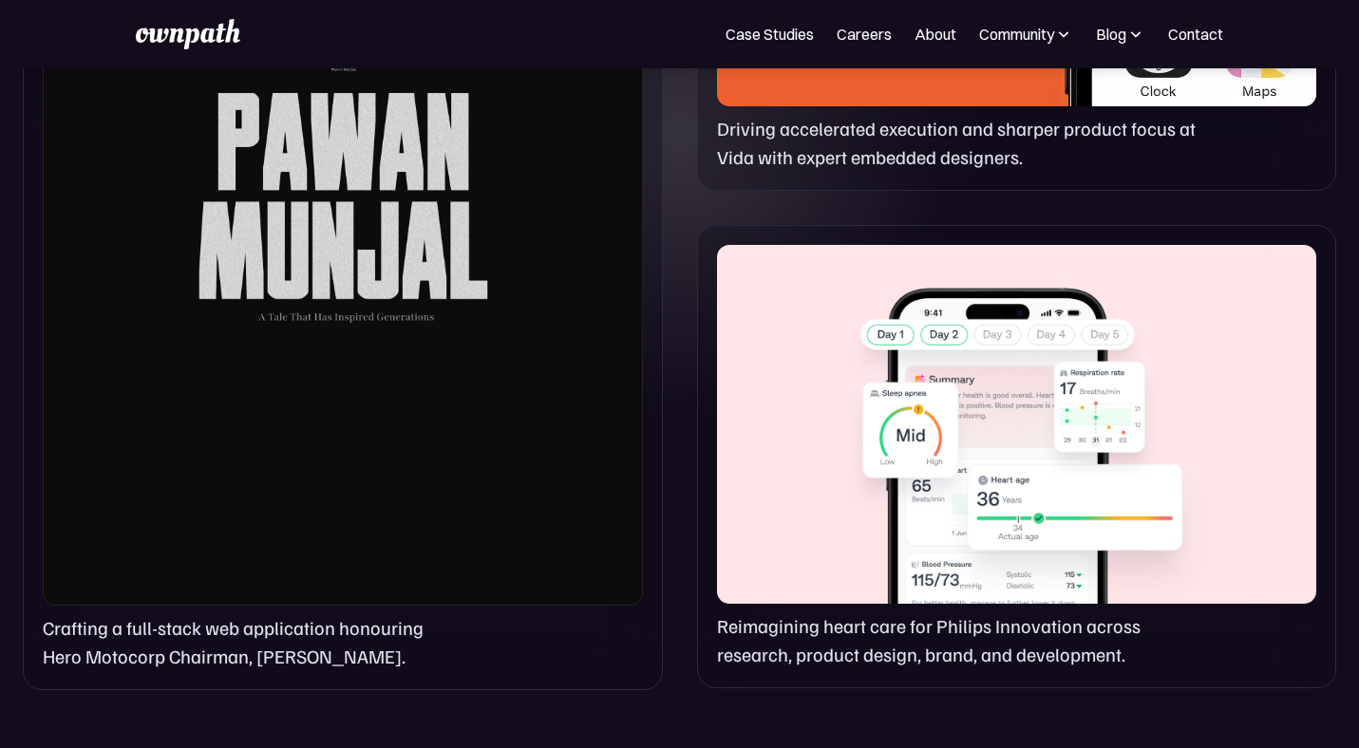  I want to click on a: About, so click(935, 34).